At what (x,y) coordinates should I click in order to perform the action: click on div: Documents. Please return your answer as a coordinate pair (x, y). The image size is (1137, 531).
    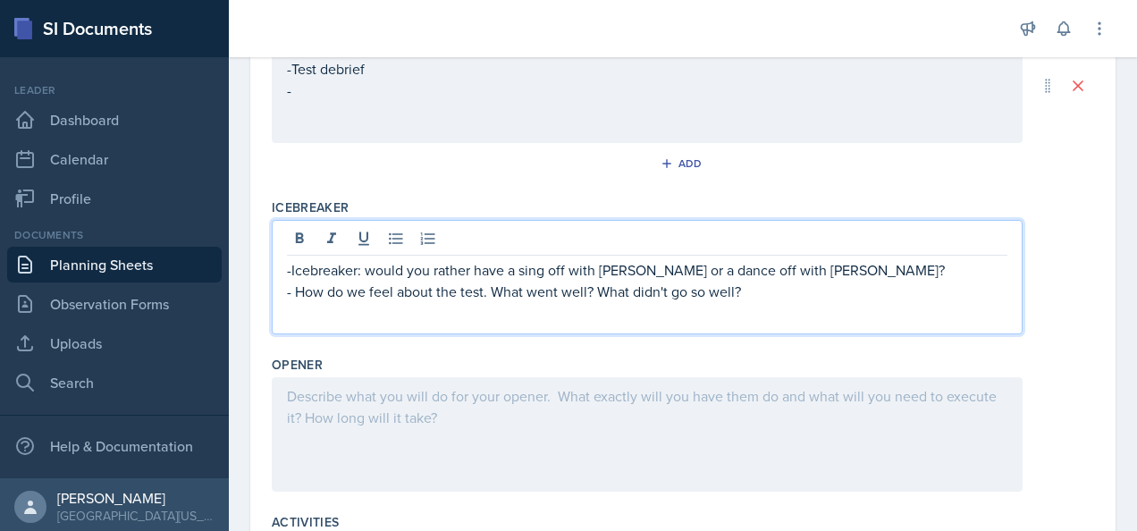
    Looking at the image, I should click on (114, 235).